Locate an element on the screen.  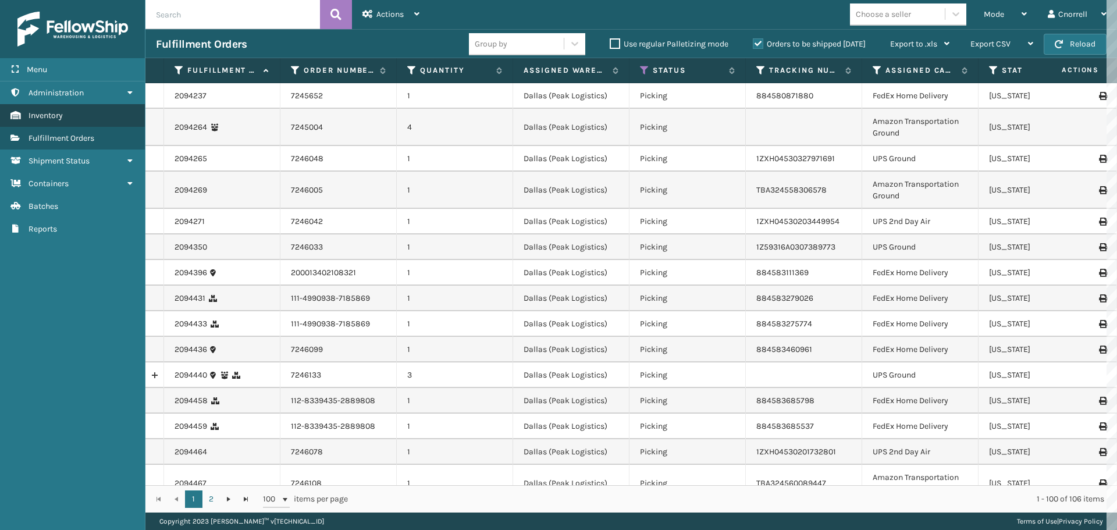
td: 4 is located at coordinates (455, 127).